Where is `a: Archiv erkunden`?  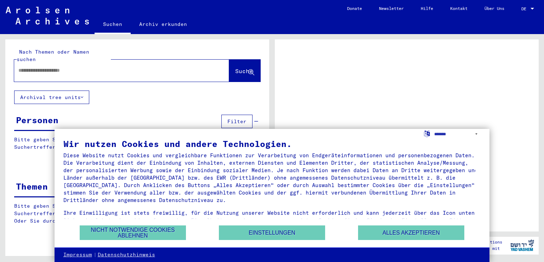
a: Archiv erkunden is located at coordinates (163, 24).